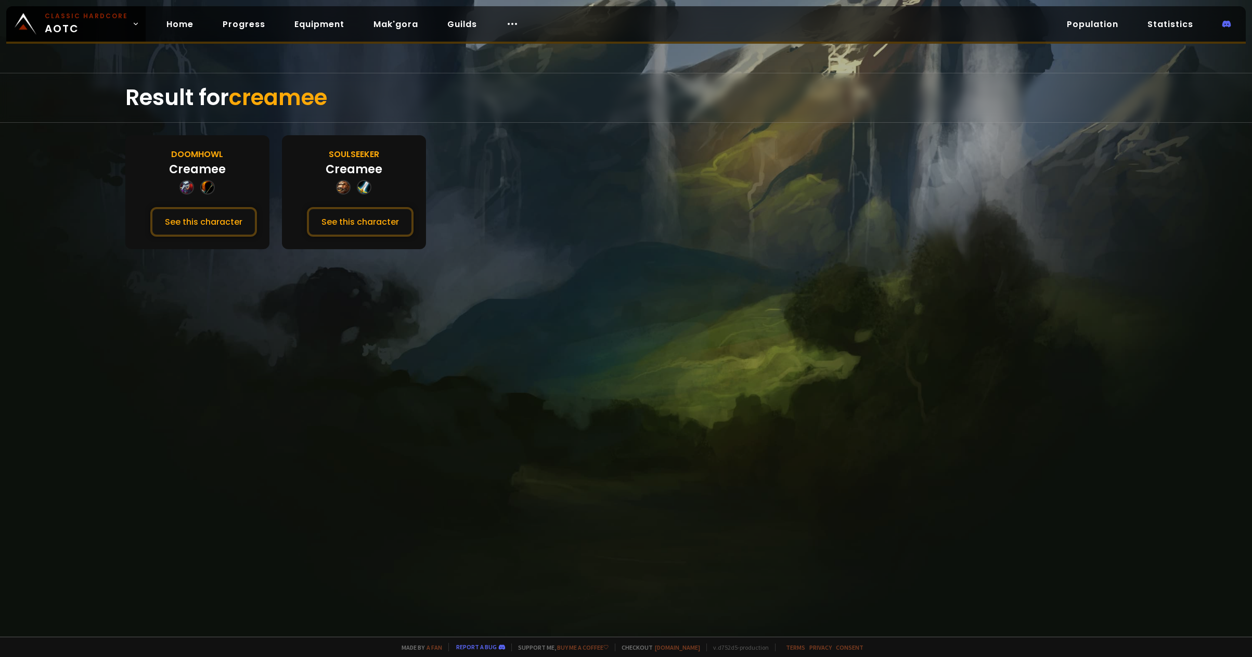 Image resolution: width=1252 pixels, height=657 pixels. Describe the element at coordinates (738, 647) in the screenshot. I see `span: v. d752d5 - production` at that location.